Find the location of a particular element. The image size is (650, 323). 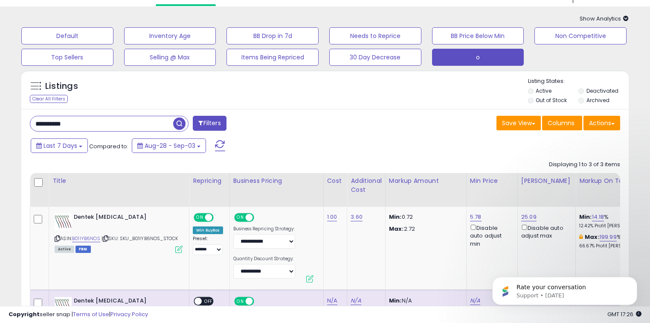

span: Aug-28 - Sep-03 is located at coordinates (170, 145).